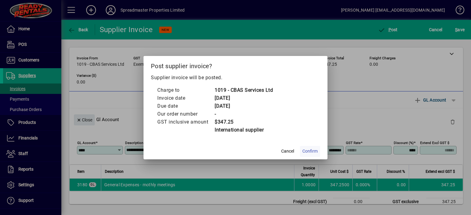 The height and width of the screenshot is (215, 471). Describe the element at coordinates (310, 152) in the screenshot. I see `button: Confirm` at that location.